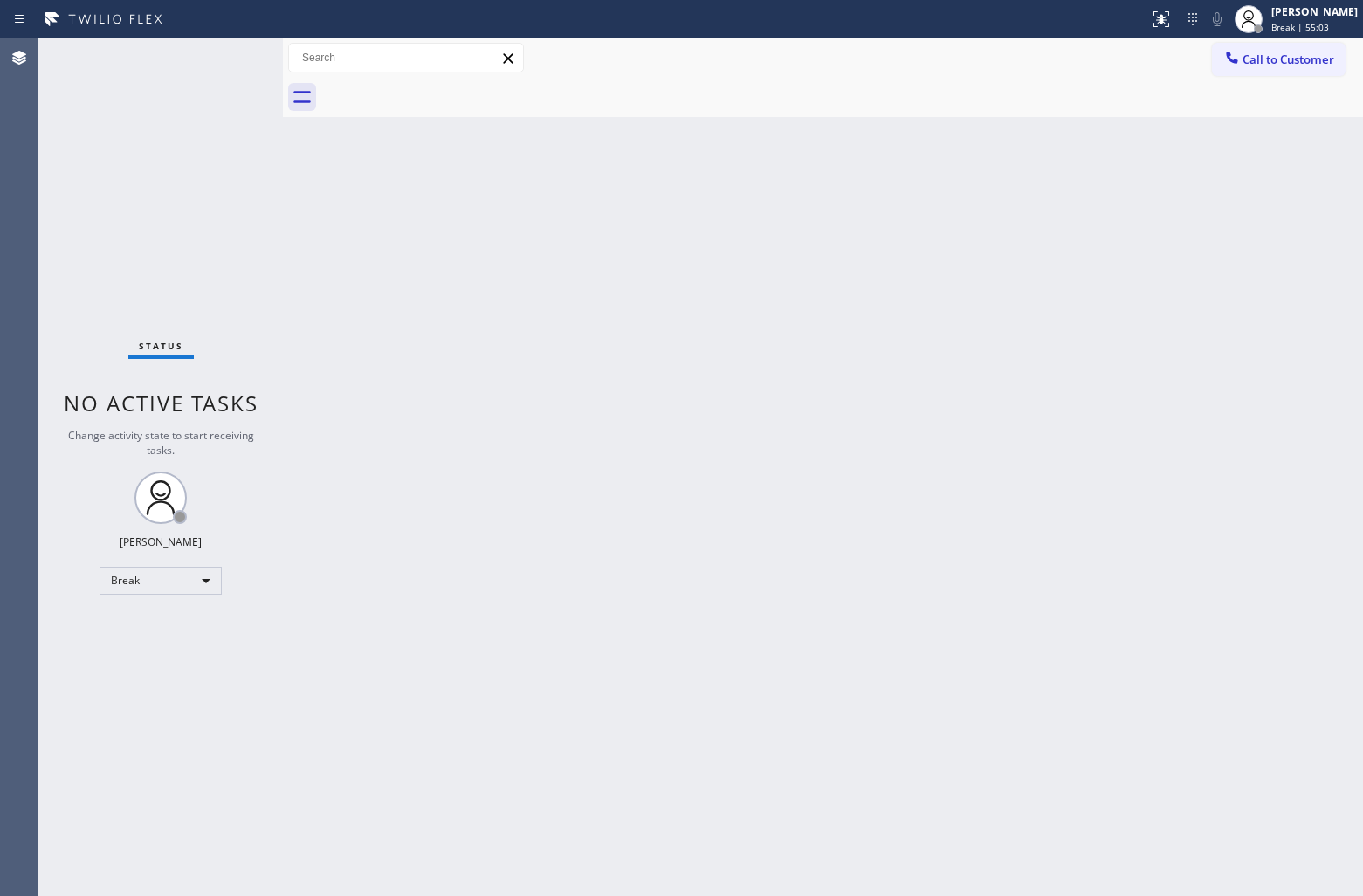 The image size is (1363, 896). I want to click on div: Break, so click(161, 580).